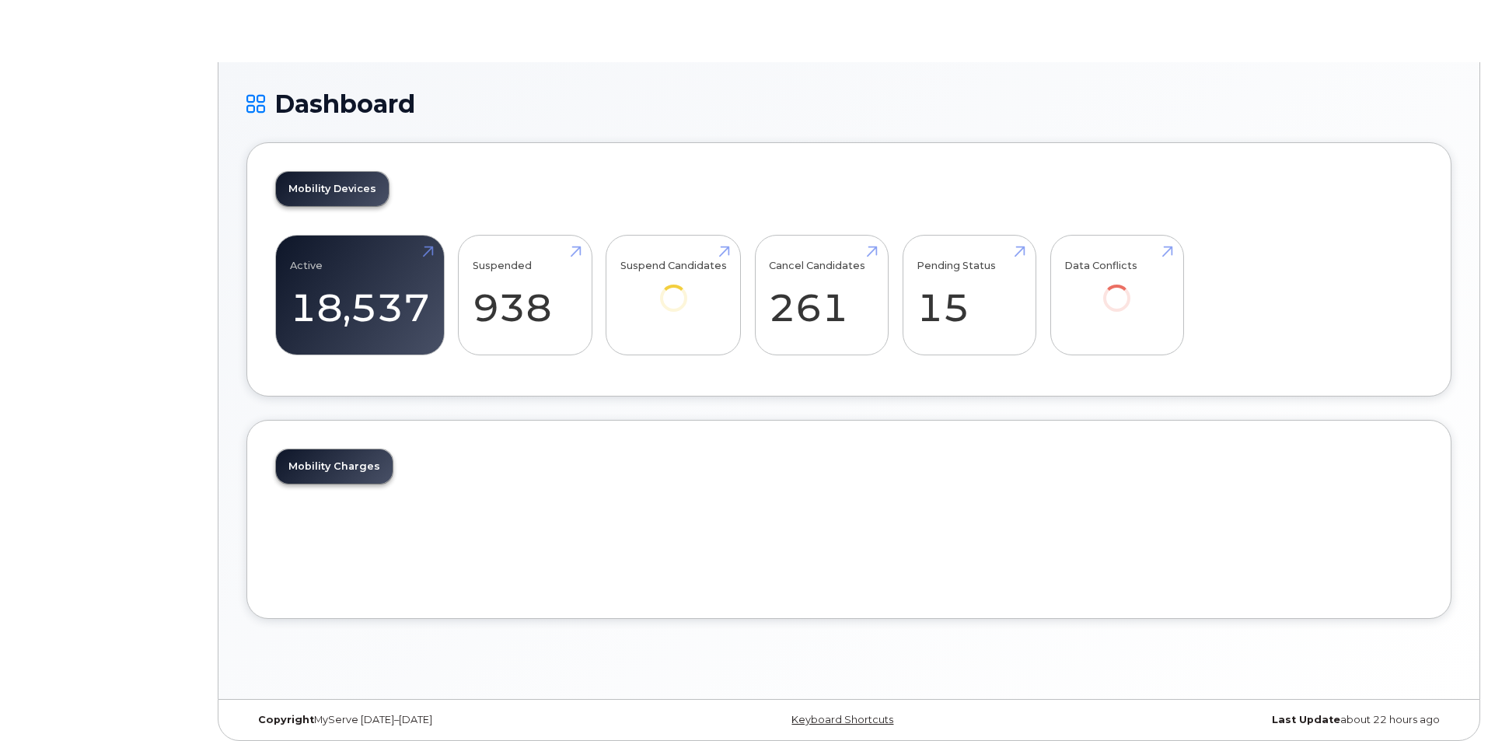 This screenshot has width=1488, height=741. I want to click on a: Pending Status 15, so click(969, 295).